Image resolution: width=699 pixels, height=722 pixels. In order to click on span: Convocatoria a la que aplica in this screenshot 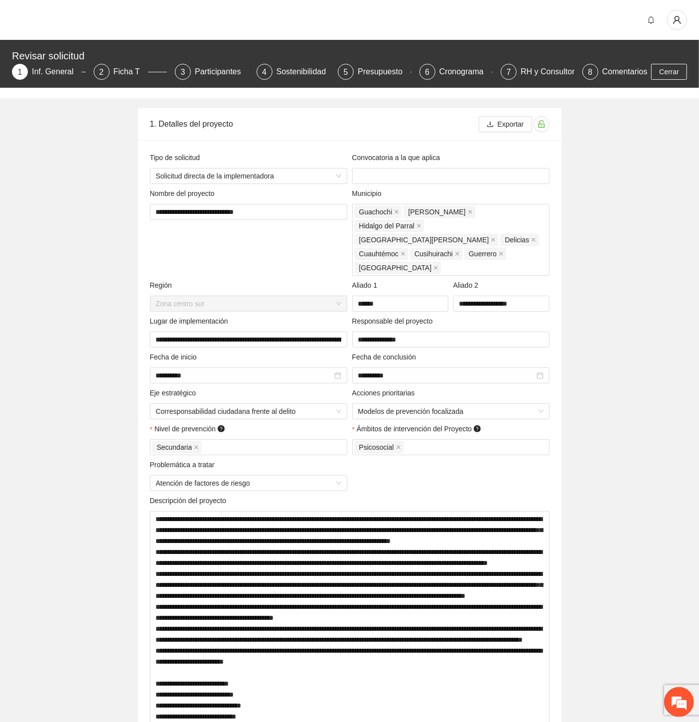, I will do `click(405, 158)`.